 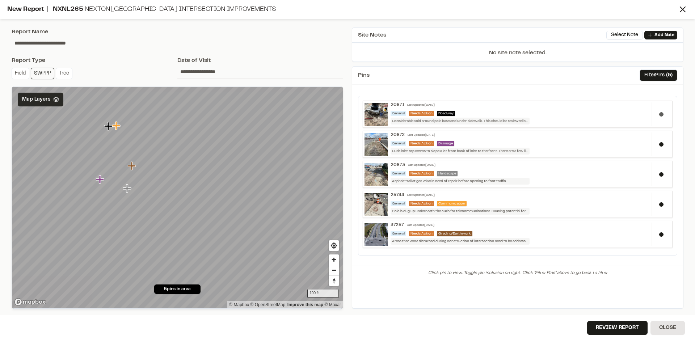 I want to click on button: Reset bearing to north, so click(x=334, y=280).